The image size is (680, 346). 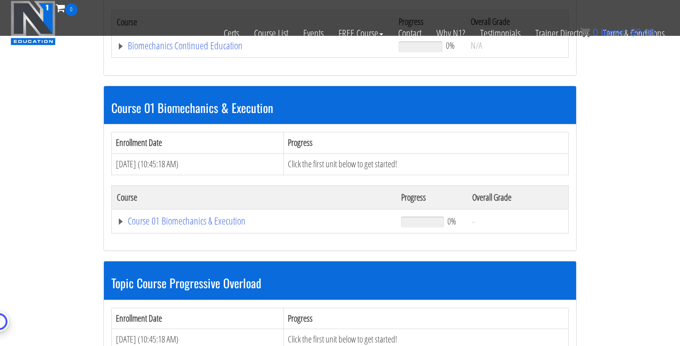 What do you see at coordinates (340, 107) in the screenshot?
I see `h3: Course 01 Biomechanics & Execution` at bounding box center [340, 107].